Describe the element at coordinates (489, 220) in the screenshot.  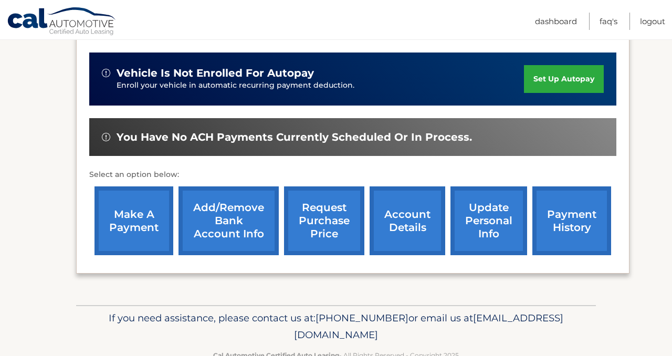
I see `a: update personal info` at that location.